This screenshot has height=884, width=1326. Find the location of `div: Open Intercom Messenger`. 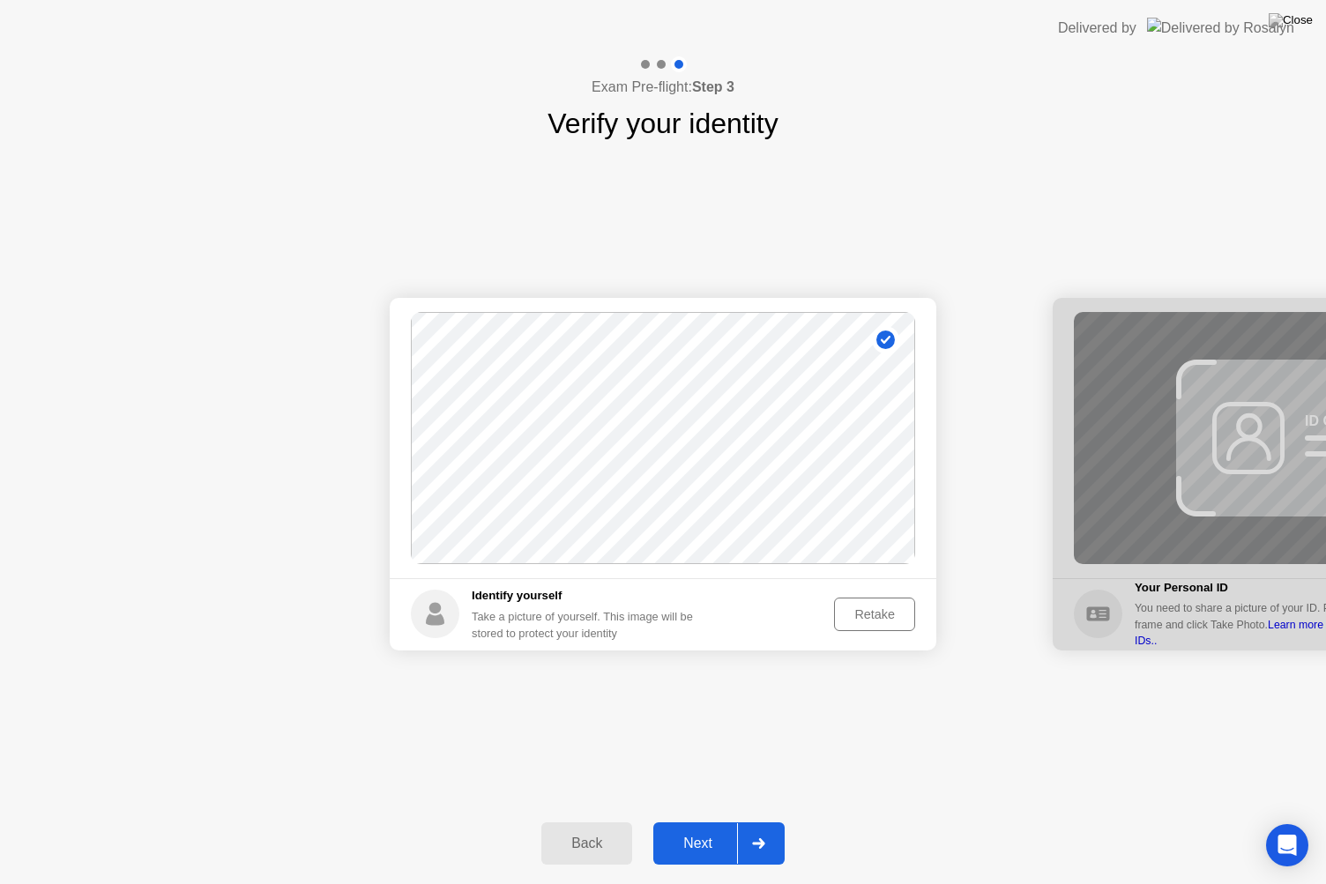

div: Open Intercom Messenger is located at coordinates (1287, 845).